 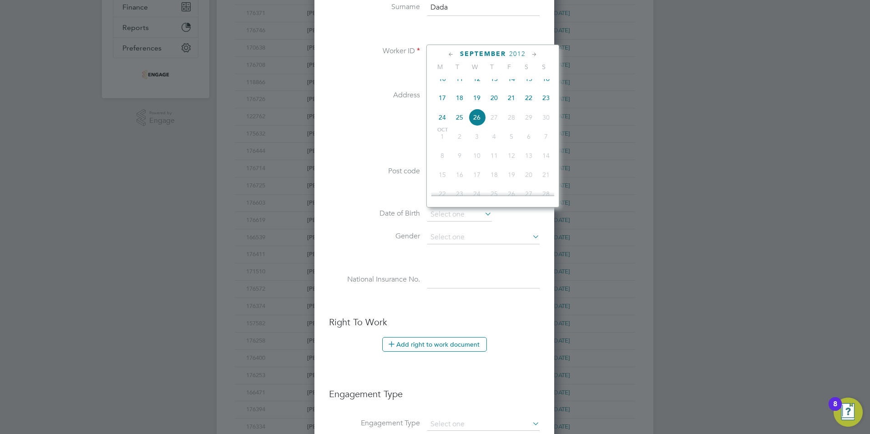 What do you see at coordinates (529, 117) in the screenshot?
I see `span: 29` at bounding box center [529, 117].